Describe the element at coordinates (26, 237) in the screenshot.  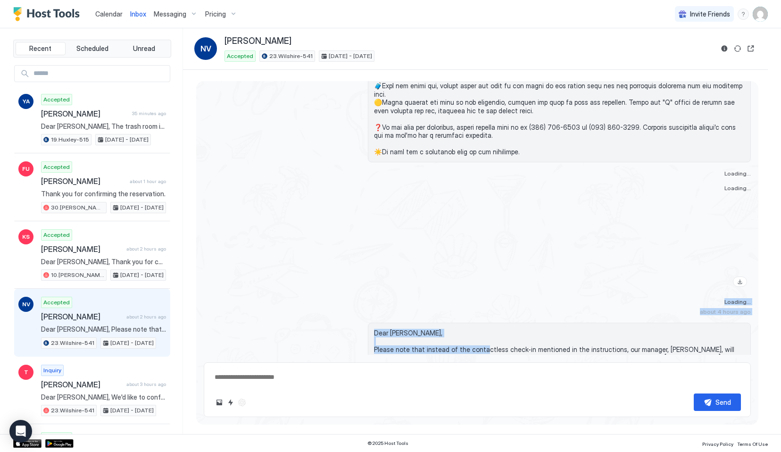
I see `span: KS` at that location.